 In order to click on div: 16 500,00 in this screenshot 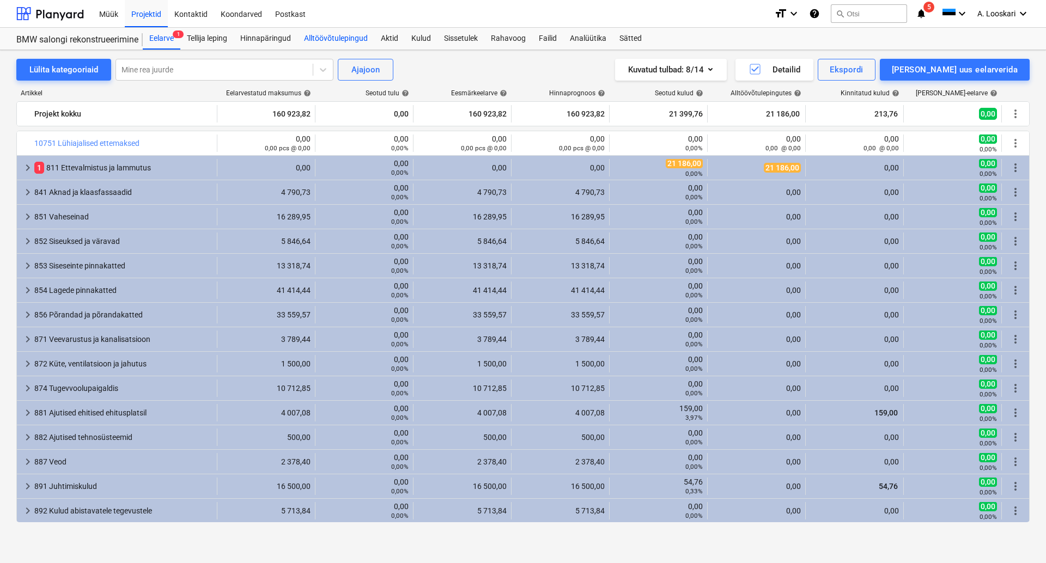, I will do `click(266, 486)`.